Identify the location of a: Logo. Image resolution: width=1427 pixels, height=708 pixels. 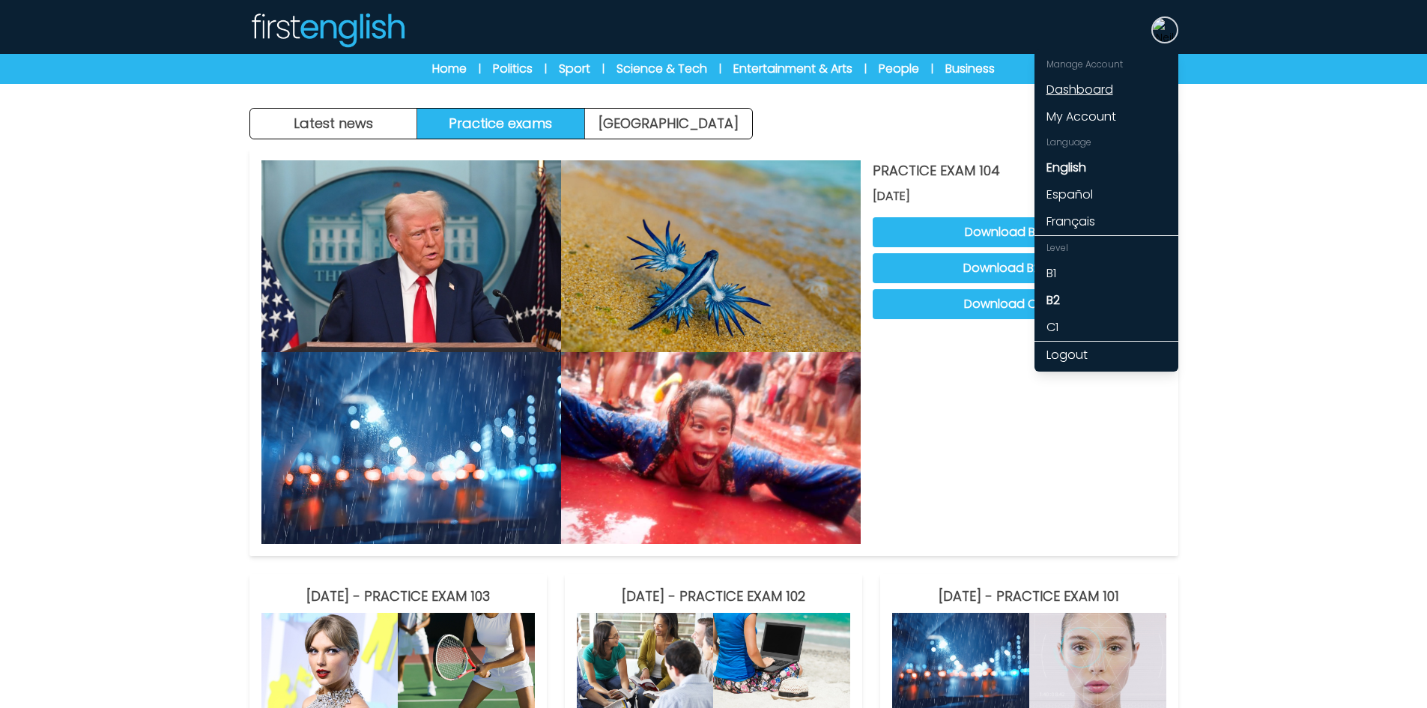
(327, 30).